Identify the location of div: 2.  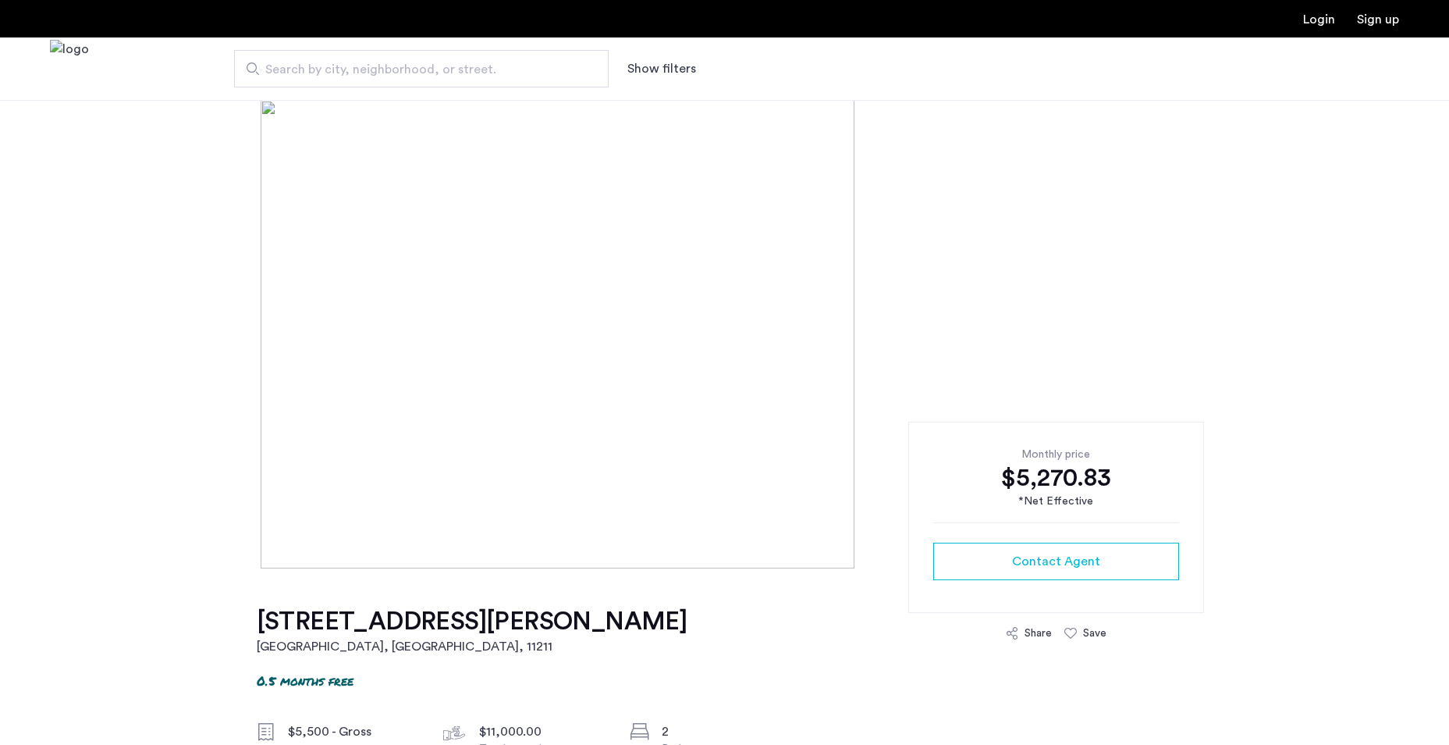
(727, 731).